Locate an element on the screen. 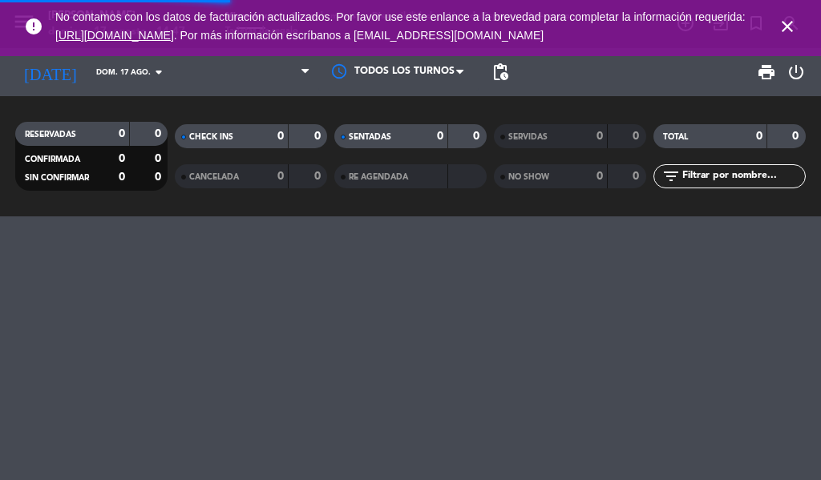 This screenshot has width=821, height=480. span: CANCELADA is located at coordinates (214, 177).